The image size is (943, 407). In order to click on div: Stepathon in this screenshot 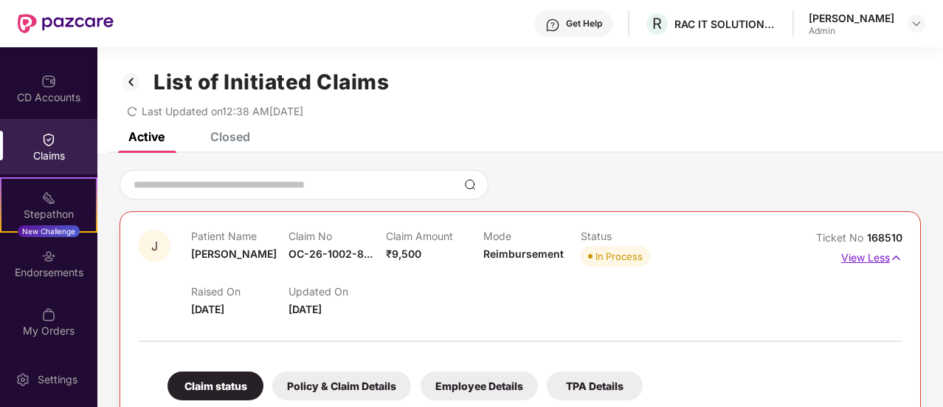, I will do `click(49, 214)`.